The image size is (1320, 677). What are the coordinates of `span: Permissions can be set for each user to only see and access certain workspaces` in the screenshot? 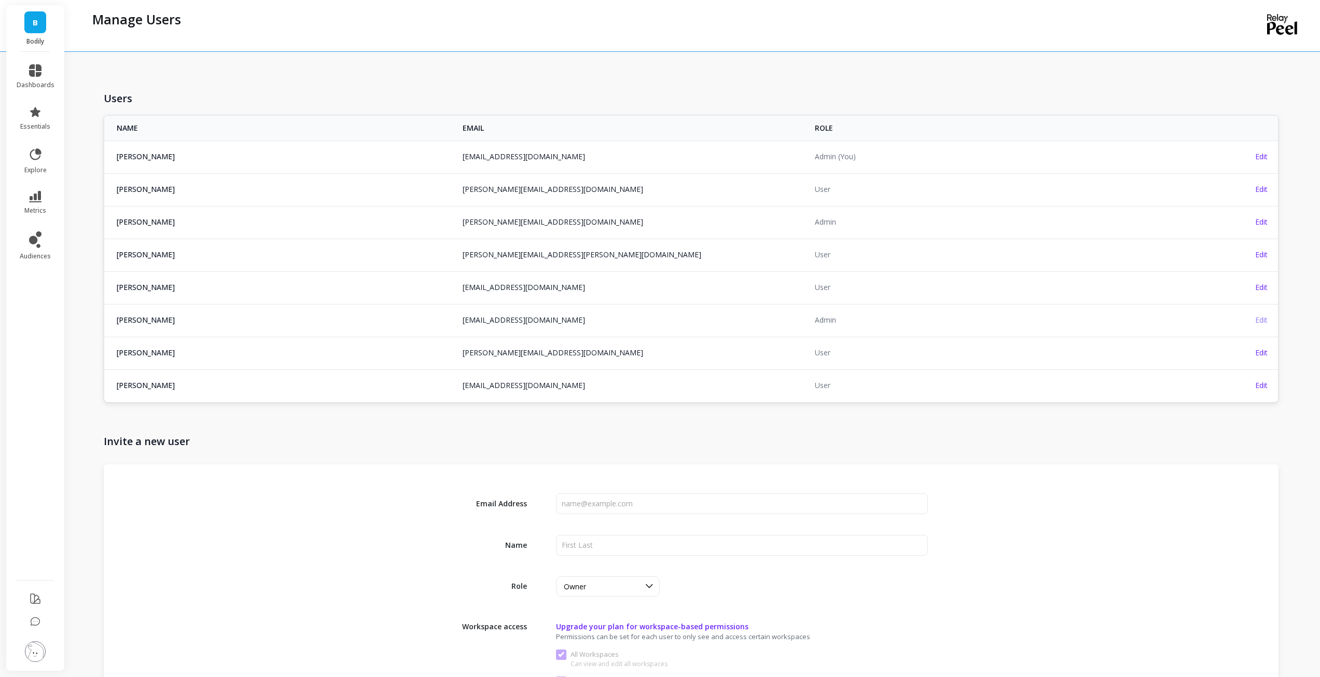 It's located at (779, 636).